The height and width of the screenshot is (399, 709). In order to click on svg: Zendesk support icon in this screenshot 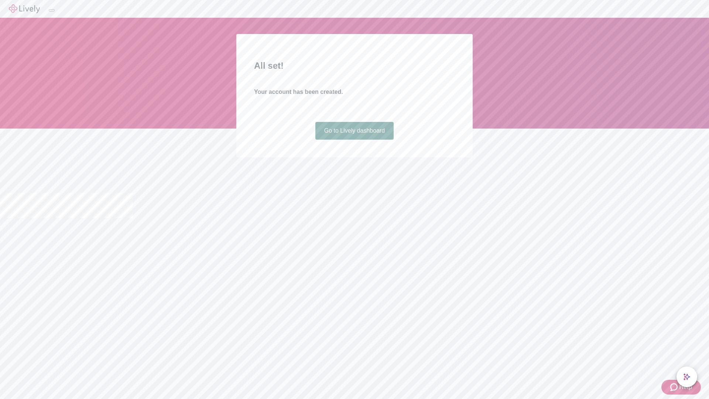, I will do `click(675, 387)`.